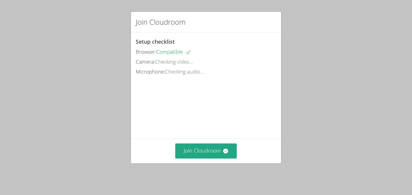  I want to click on span: Setup checklist, so click(155, 42).